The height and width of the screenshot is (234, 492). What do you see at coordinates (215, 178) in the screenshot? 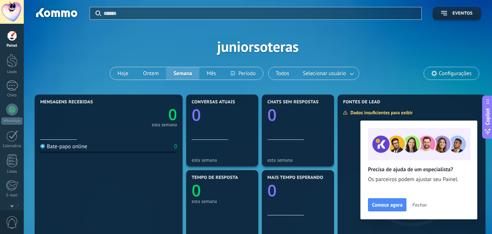
I see `span: Tempo de resposta` at bounding box center [215, 178].